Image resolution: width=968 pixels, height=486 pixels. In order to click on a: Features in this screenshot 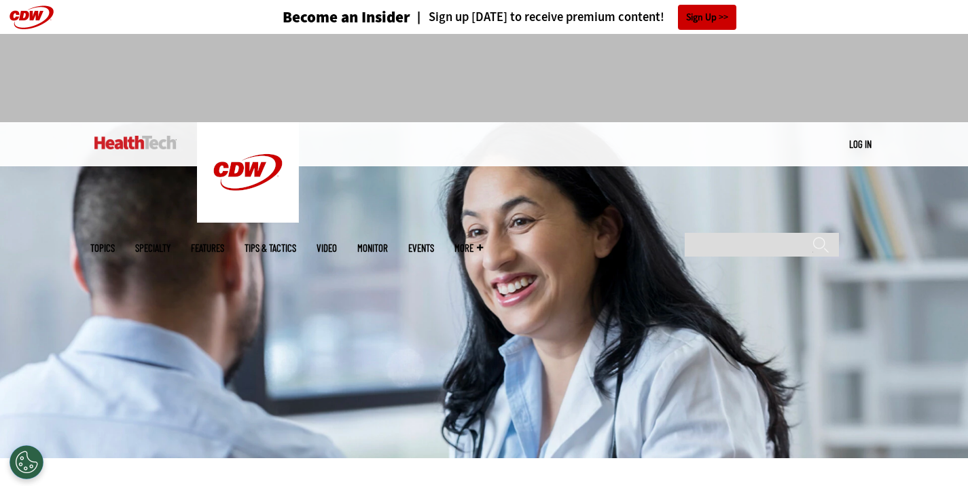, I will do `click(207, 248)`.